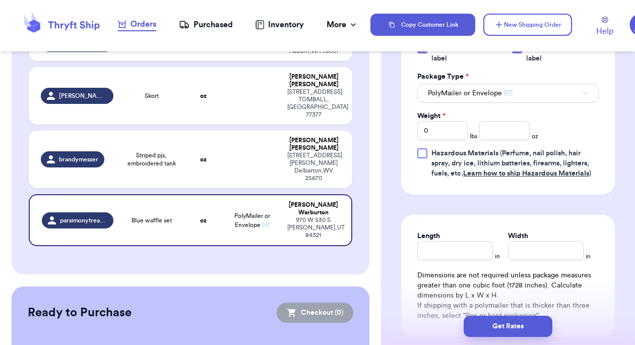  Describe the element at coordinates (84, 220) in the screenshot. I see `span: parsimonytreasures` at that location.